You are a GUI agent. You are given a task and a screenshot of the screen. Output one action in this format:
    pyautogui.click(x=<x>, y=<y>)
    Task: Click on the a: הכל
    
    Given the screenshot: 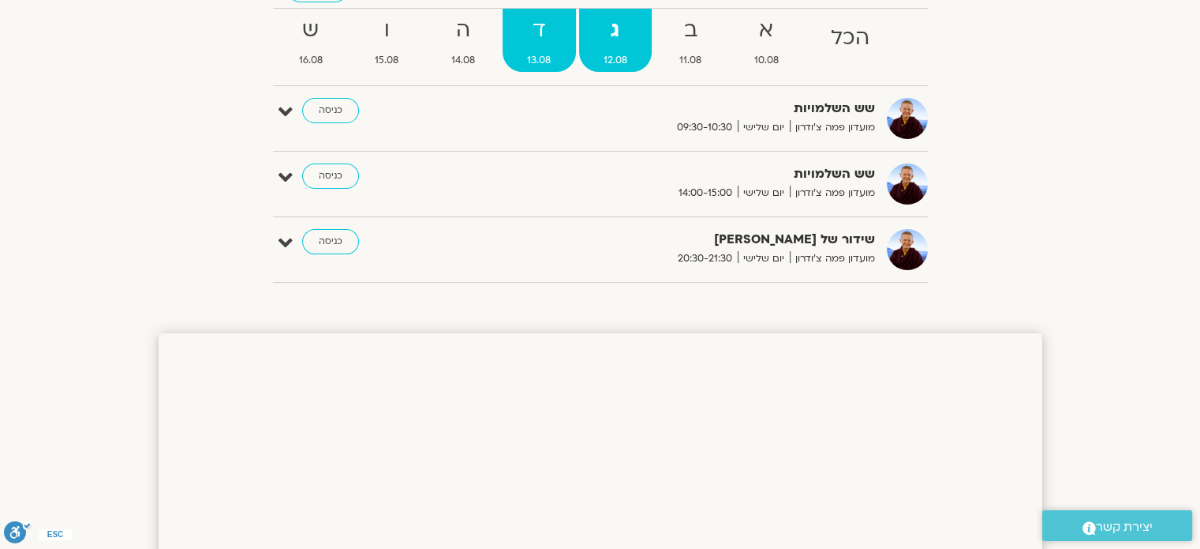 What is the action you would take?
    pyautogui.click(x=851, y=40)
    